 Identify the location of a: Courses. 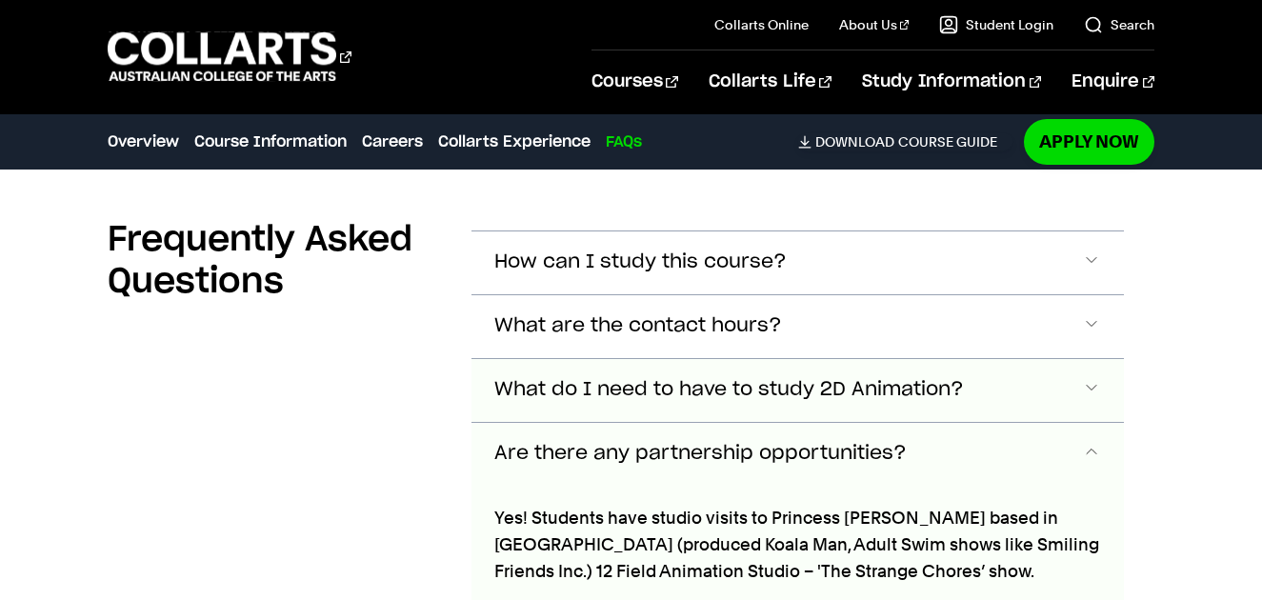
(634, 82).